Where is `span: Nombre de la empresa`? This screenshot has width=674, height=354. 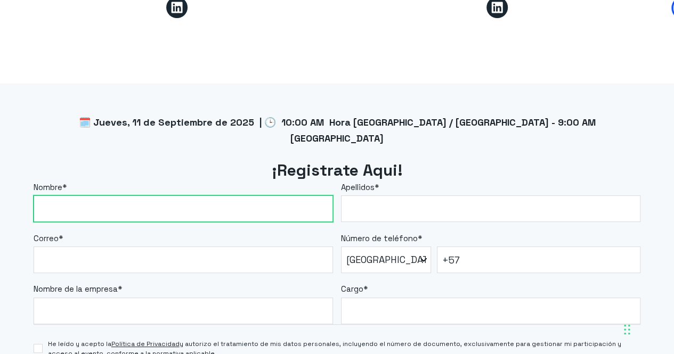 span: Nombre de la empresa is located at coordinates (76, 289).